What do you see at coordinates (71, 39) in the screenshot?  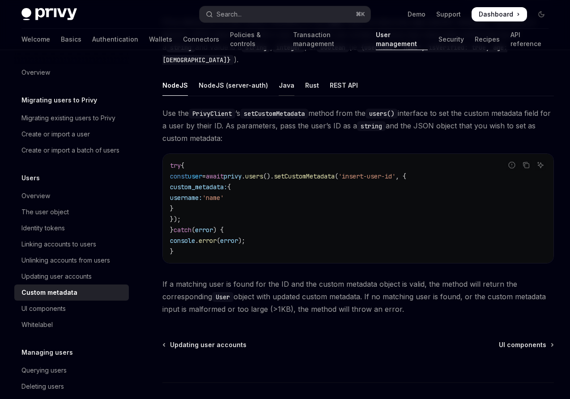 I see `a: Basics` at bounding box center [71, 39].